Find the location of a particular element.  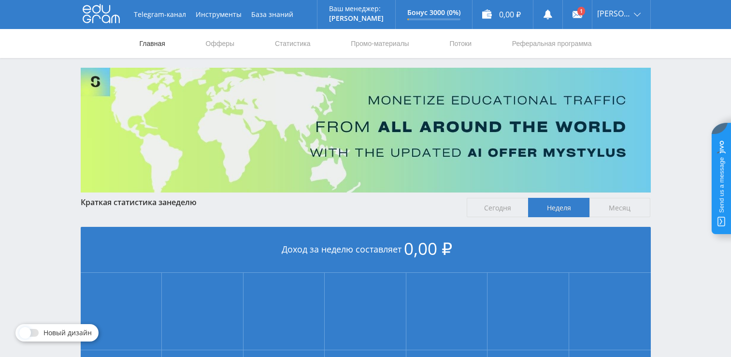

span: неделю is located at coordinates (182, 202).